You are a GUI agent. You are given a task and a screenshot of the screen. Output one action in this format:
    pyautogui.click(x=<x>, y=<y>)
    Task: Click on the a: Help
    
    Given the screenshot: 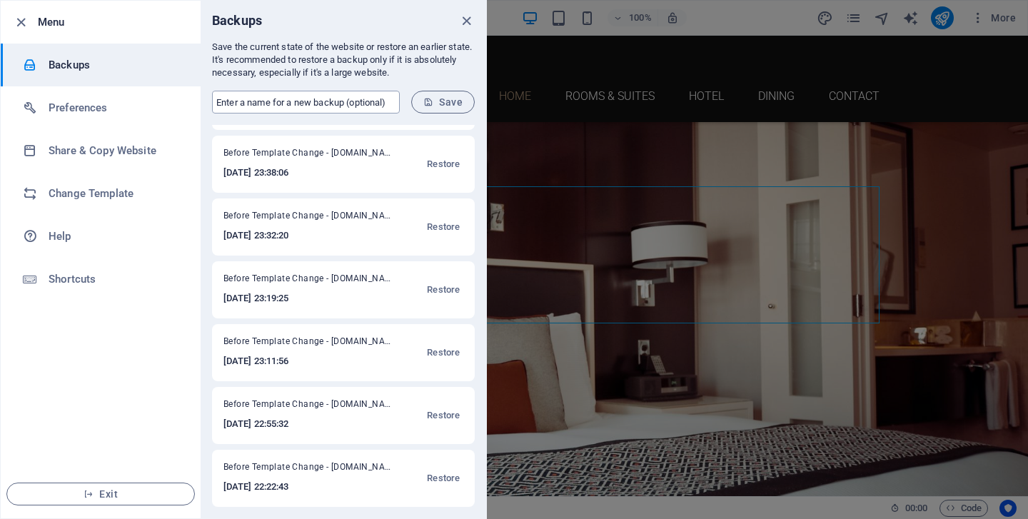 What is the action you would take?
    pyautogui.click(x=101, y=236)
    